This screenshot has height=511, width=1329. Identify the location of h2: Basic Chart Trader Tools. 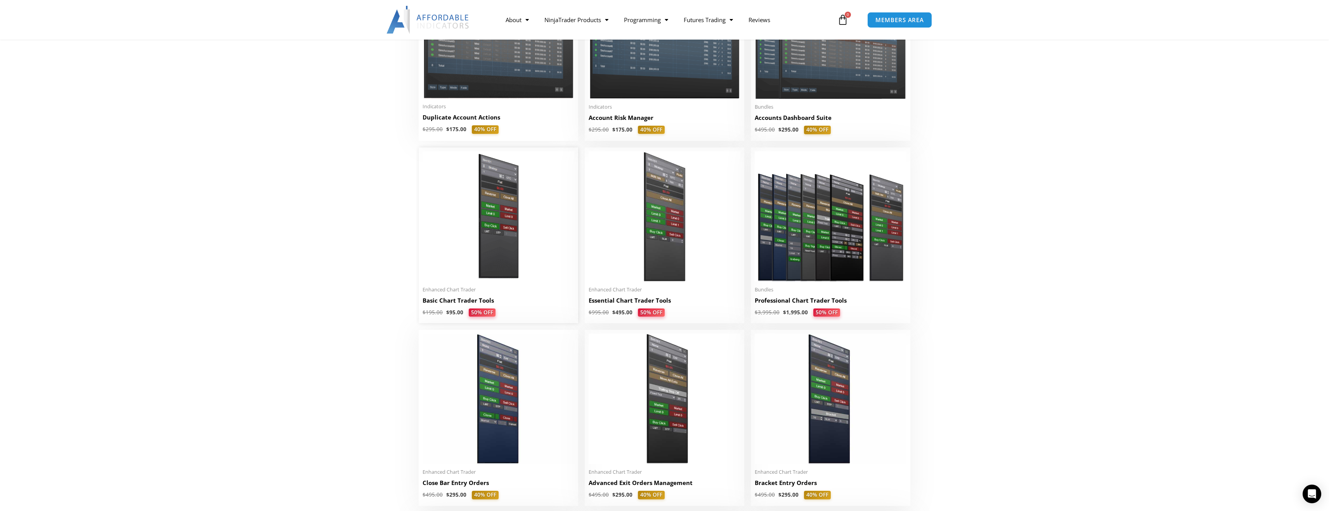
(498, 300).